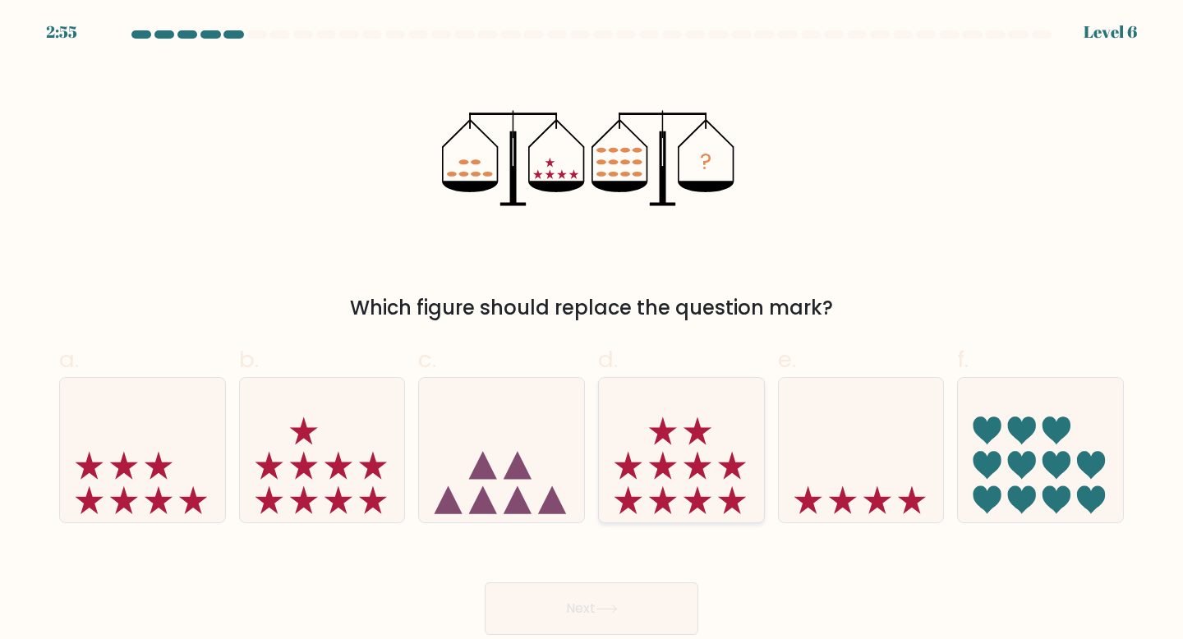 Image resolution: width=1183 pixels, height=639 pixels. Describe the element at coordinates (591, 609) in the screenshot. I see `button: Next` at that location.